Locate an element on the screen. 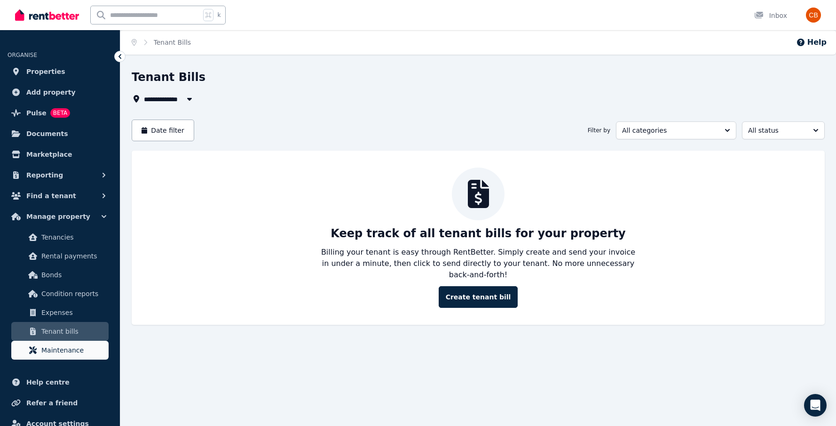 The height and width of the screenshot is (426, 836). a: Tenant bills is located at coordinates (60, 331).